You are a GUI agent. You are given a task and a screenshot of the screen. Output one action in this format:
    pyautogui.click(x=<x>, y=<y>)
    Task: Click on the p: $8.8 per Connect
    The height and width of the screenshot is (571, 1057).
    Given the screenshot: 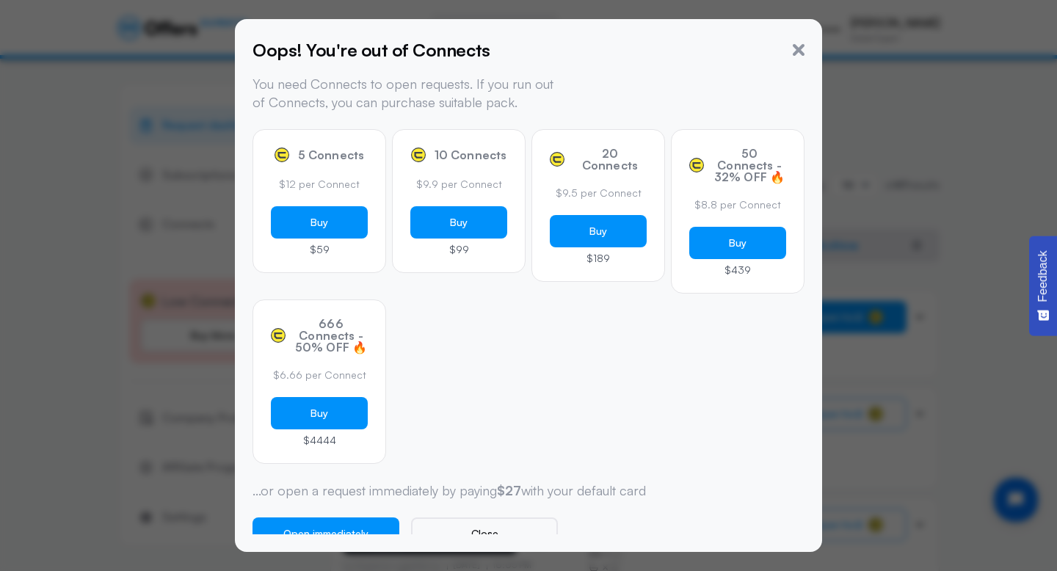 What is the action you would take?
    pyautogui.click(x=738, y=205)
    